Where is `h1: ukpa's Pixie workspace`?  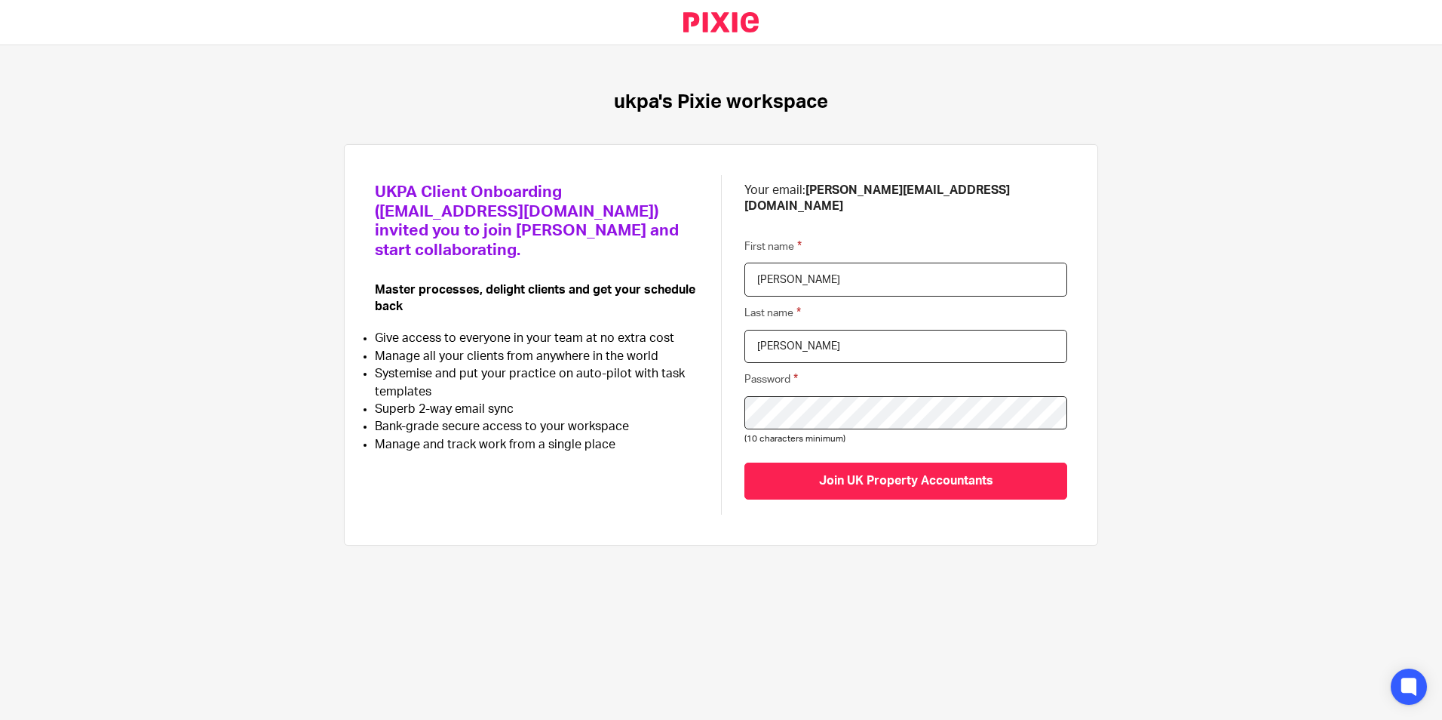 h1: ukpa's Pixie workspace is located at coordinates (721, 102).